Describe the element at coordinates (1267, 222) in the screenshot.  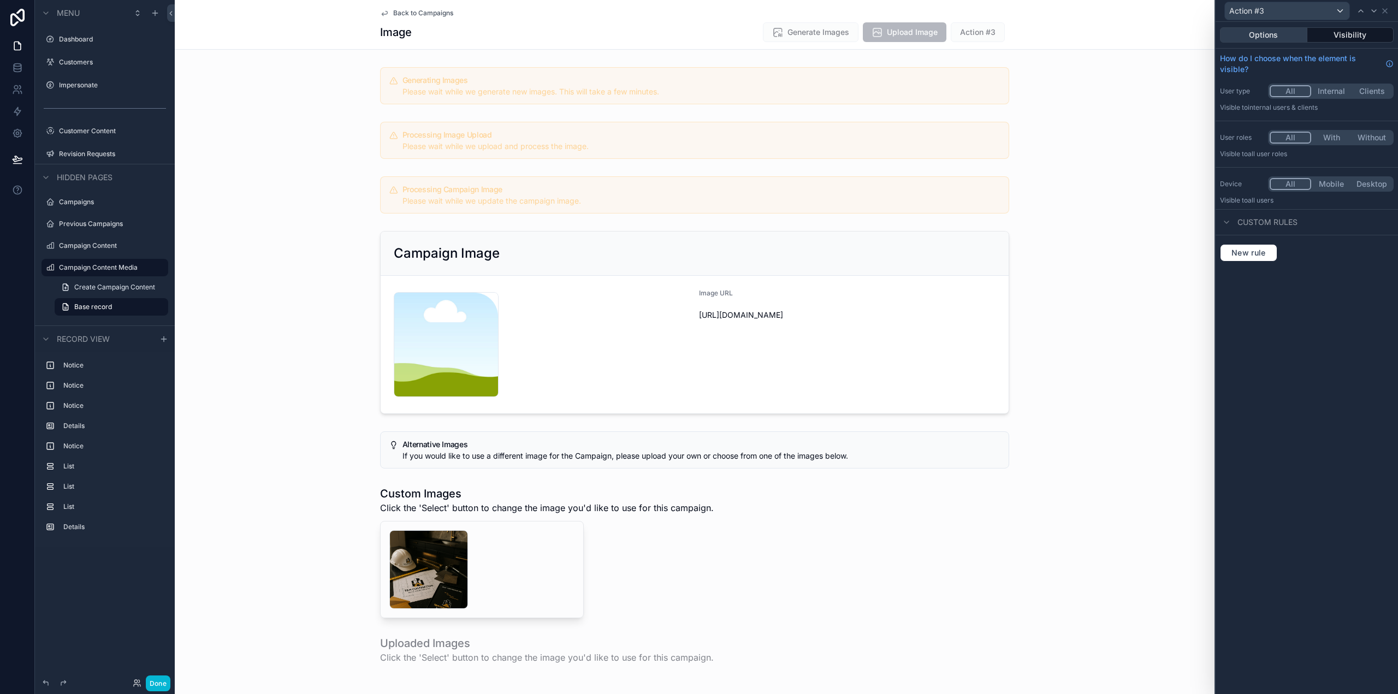
I see `span: Custom rules` at that location.